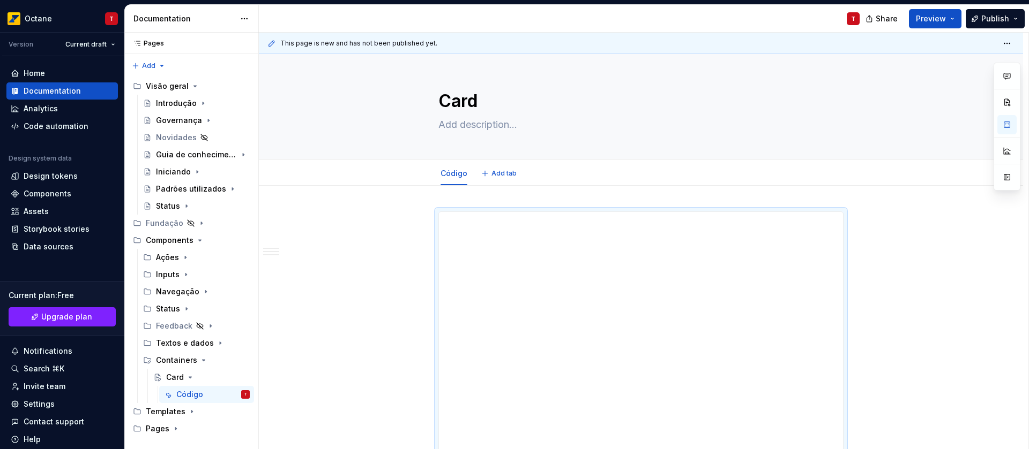  What do you see at coordinates (882, 19) in the screenshot?
I see `button: Share` at bounding box center [882, 19].